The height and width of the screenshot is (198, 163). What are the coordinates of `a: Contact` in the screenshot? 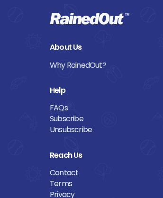 It's located at (81, 172).